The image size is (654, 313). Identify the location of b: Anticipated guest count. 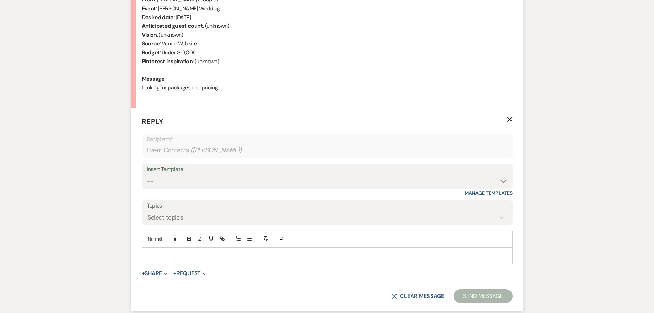
(172, 26).